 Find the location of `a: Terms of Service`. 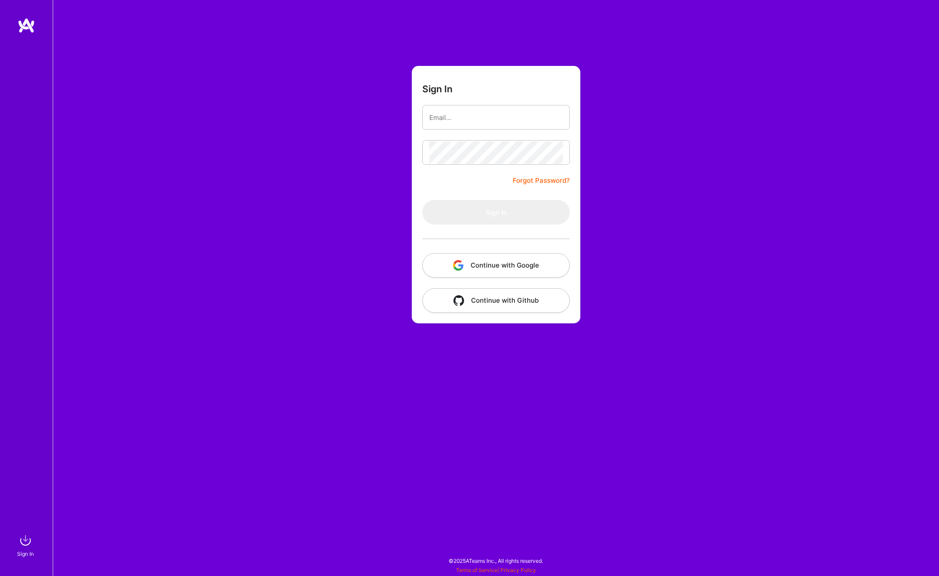

a: Terms of Service is located at coordinates (477, 570).